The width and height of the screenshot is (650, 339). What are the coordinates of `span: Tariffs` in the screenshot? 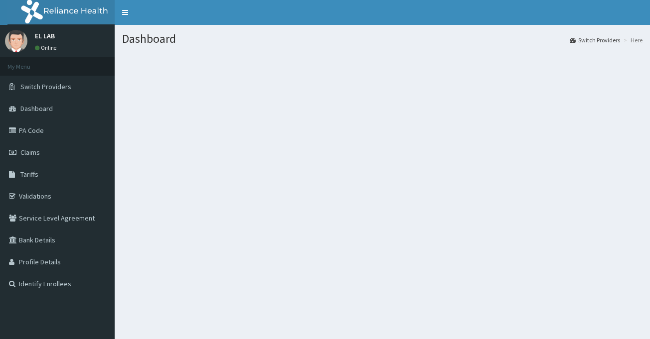 It's located at (29, 174).